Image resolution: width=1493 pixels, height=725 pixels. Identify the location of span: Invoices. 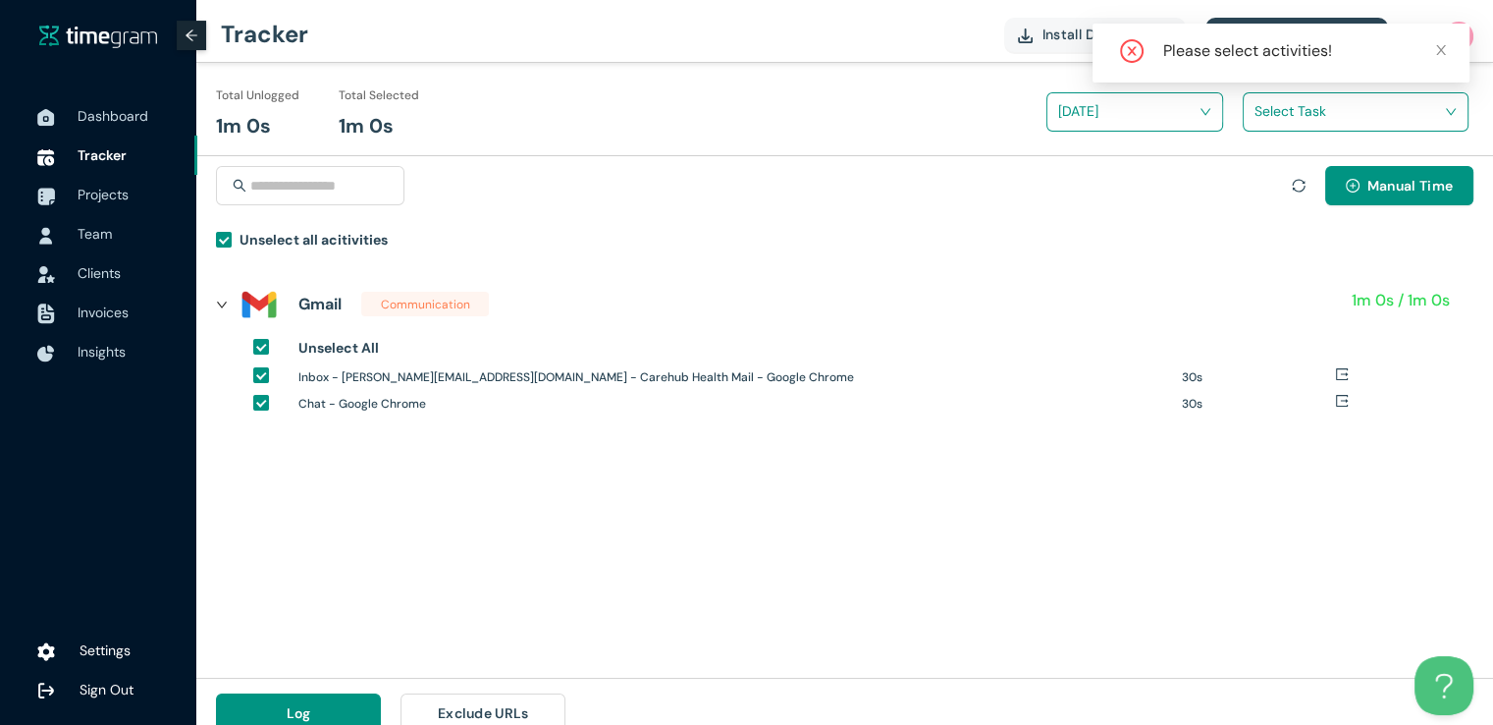
(103, 312).